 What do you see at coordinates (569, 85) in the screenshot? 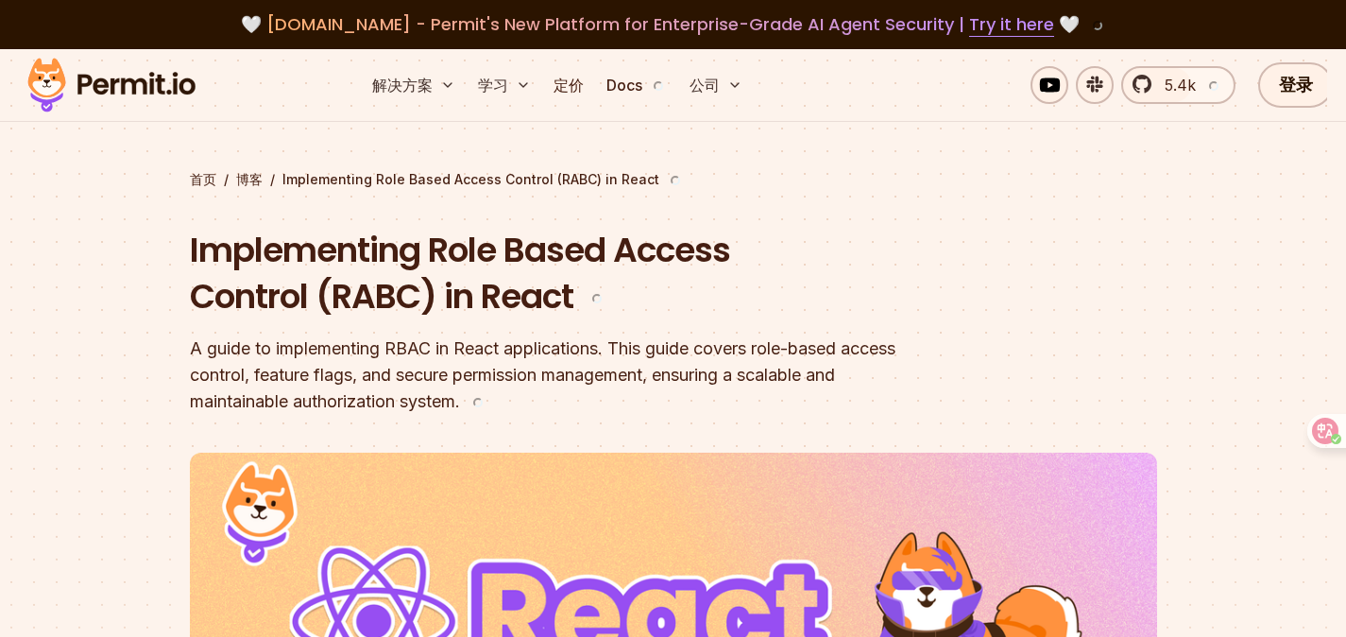
I see `font: 定价` at bounding box center [569, 85].